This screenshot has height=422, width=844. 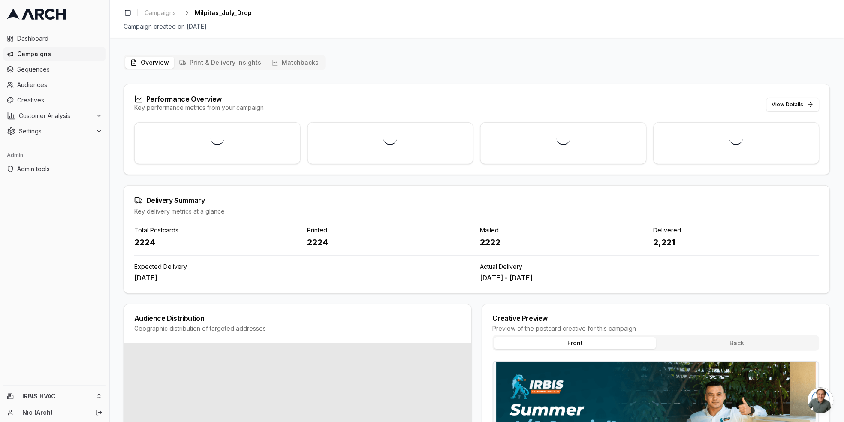 What do you see at coordinates (391, 230) in the screenshot?
I see `div: Printed` at bounding box center [391, 230].